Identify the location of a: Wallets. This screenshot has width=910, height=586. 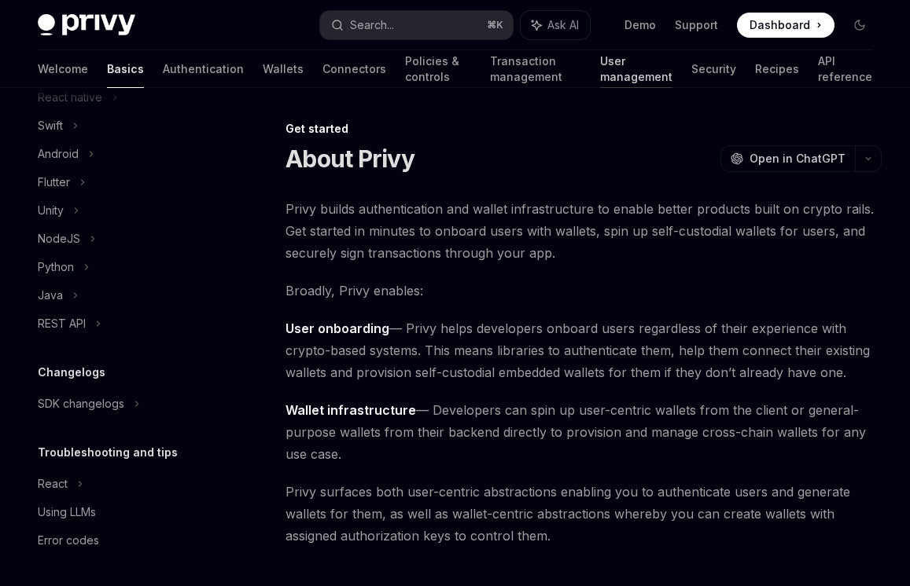
(283, 69).